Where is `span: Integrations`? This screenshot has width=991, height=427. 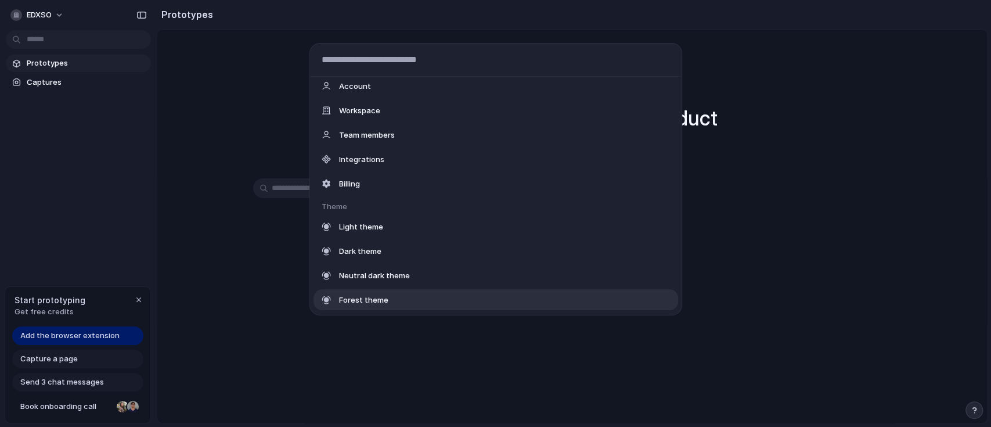
span: Integrations is located at coordinates (362, 159).